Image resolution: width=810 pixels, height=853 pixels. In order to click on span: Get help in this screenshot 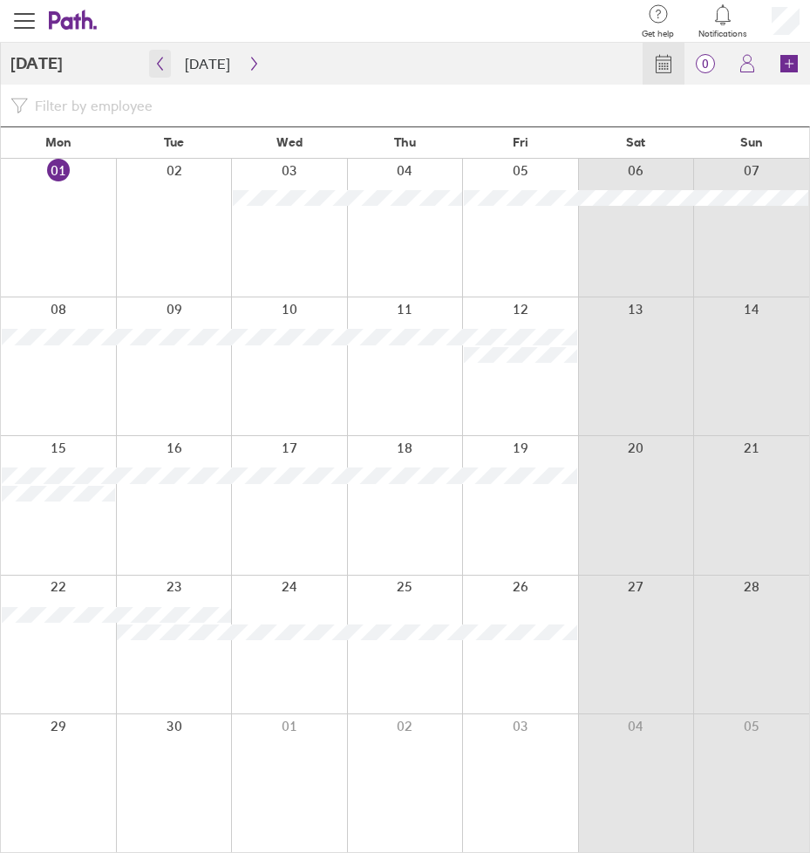, I will do `click(657, 34)`.